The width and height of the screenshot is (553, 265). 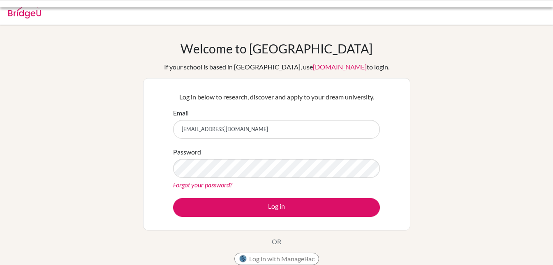 I want to click on label: Password, so click(x=187, y=152).